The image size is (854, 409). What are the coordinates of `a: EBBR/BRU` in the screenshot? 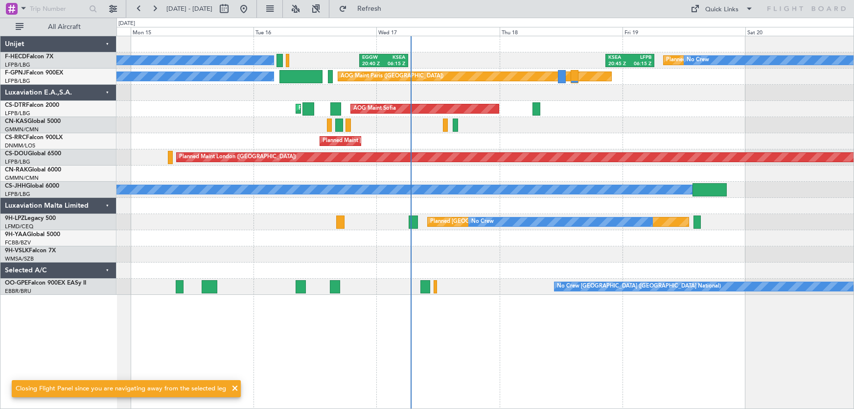 It's located at (18, 291).